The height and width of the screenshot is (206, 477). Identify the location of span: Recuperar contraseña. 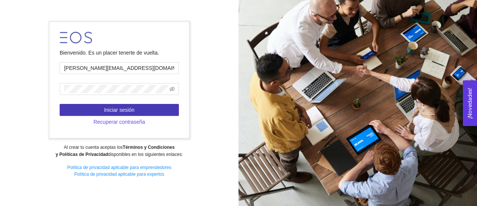
(119, 122).